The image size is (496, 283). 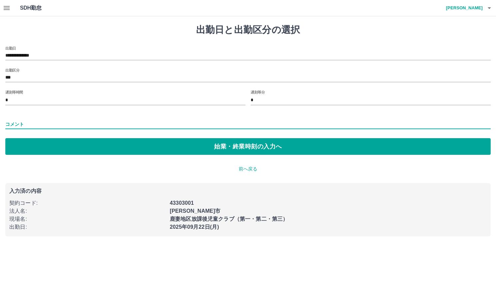 I want to click on b: 2025年09月22日(月), so click(x=194, y=227).